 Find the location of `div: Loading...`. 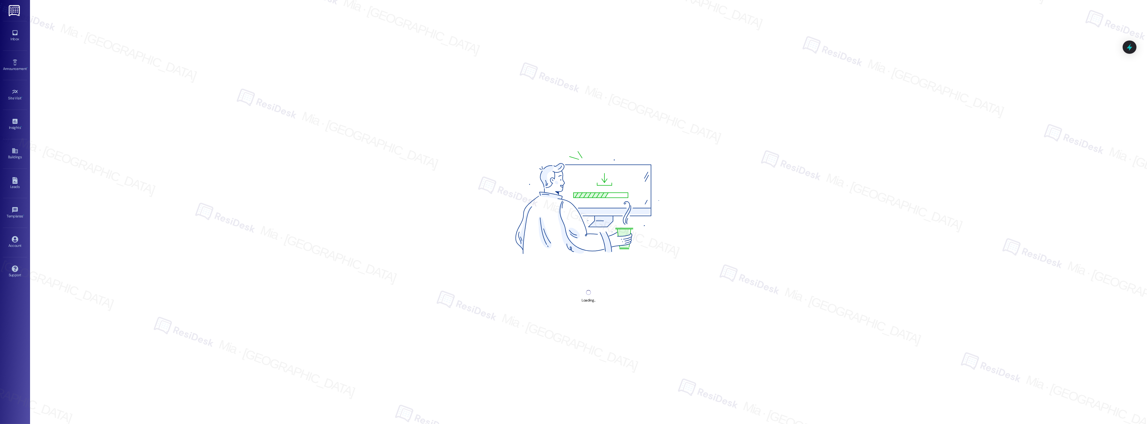

div: Loading... is located at coordinates (588, 300).